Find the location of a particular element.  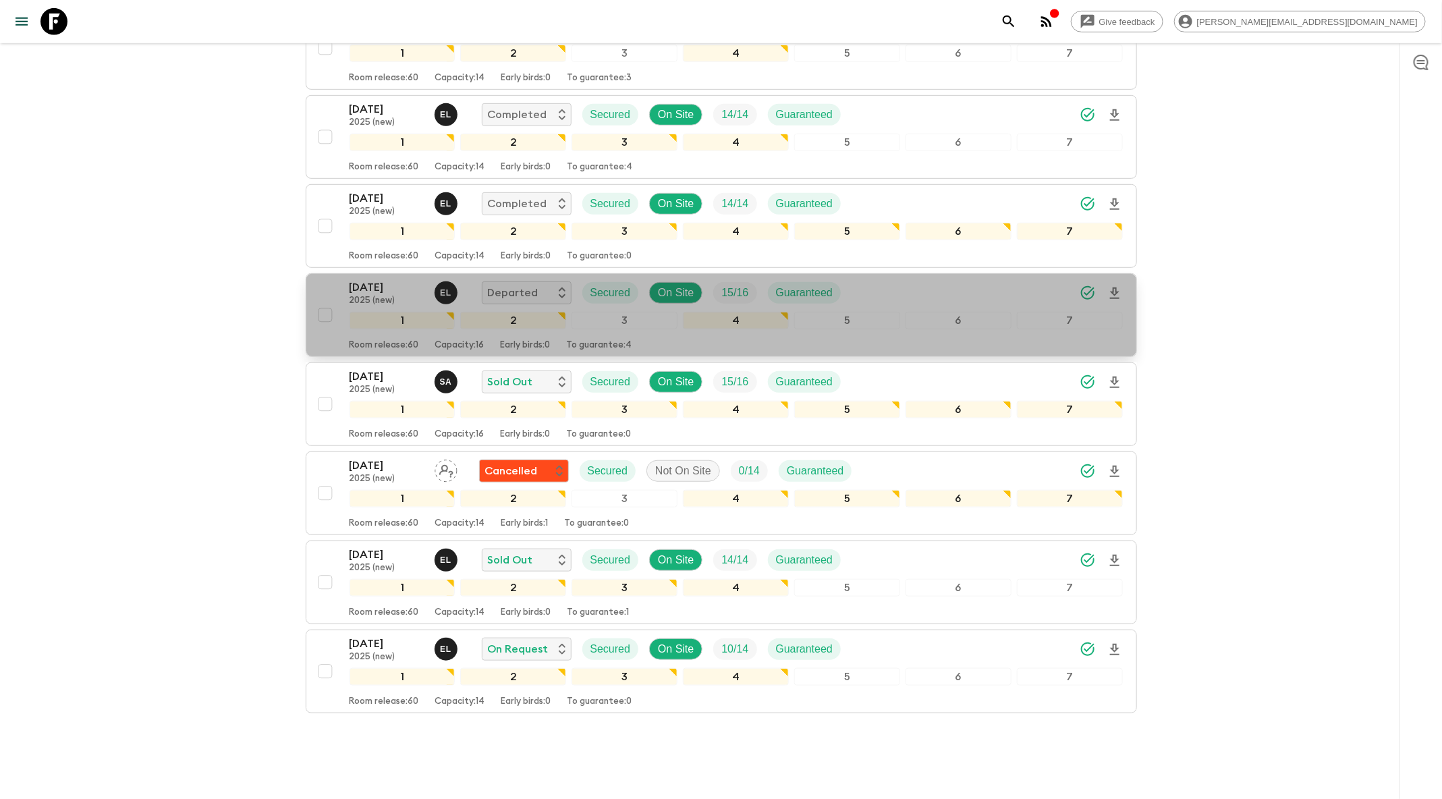

button: search adventures is located at coordinates (1009, 22).